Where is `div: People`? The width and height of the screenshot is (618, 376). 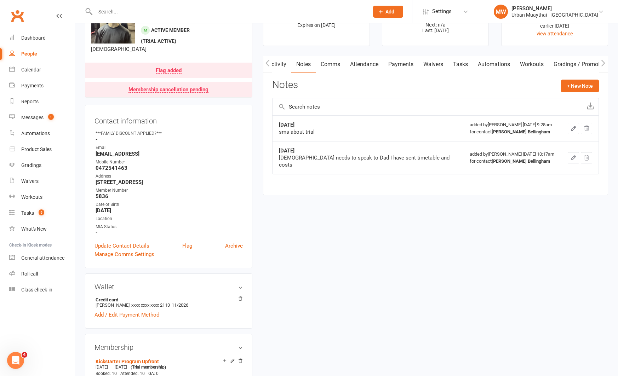 div: People is located at coordinates (29, 54).